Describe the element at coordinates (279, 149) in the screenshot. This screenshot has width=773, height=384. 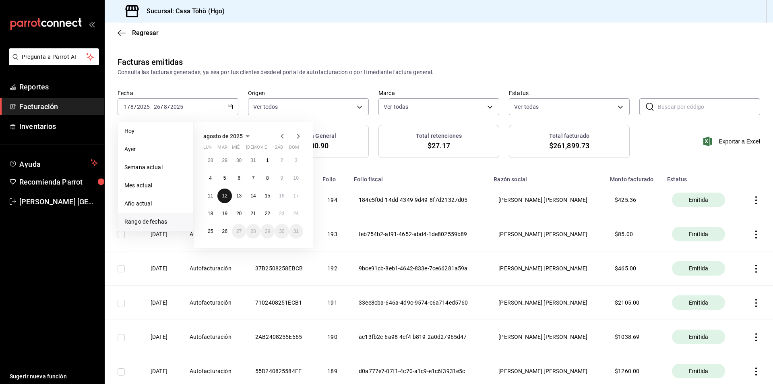
I see `abbr: sábado` at that location.